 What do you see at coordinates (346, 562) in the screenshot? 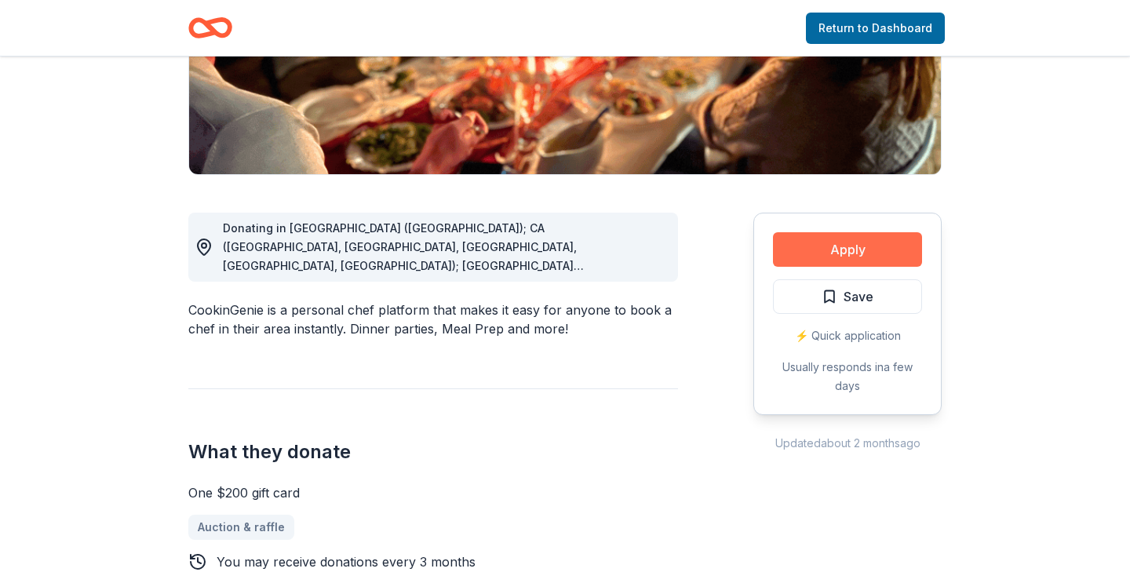
I see `div: You may receive donations every 3 months` at bounding box center [346, 562].